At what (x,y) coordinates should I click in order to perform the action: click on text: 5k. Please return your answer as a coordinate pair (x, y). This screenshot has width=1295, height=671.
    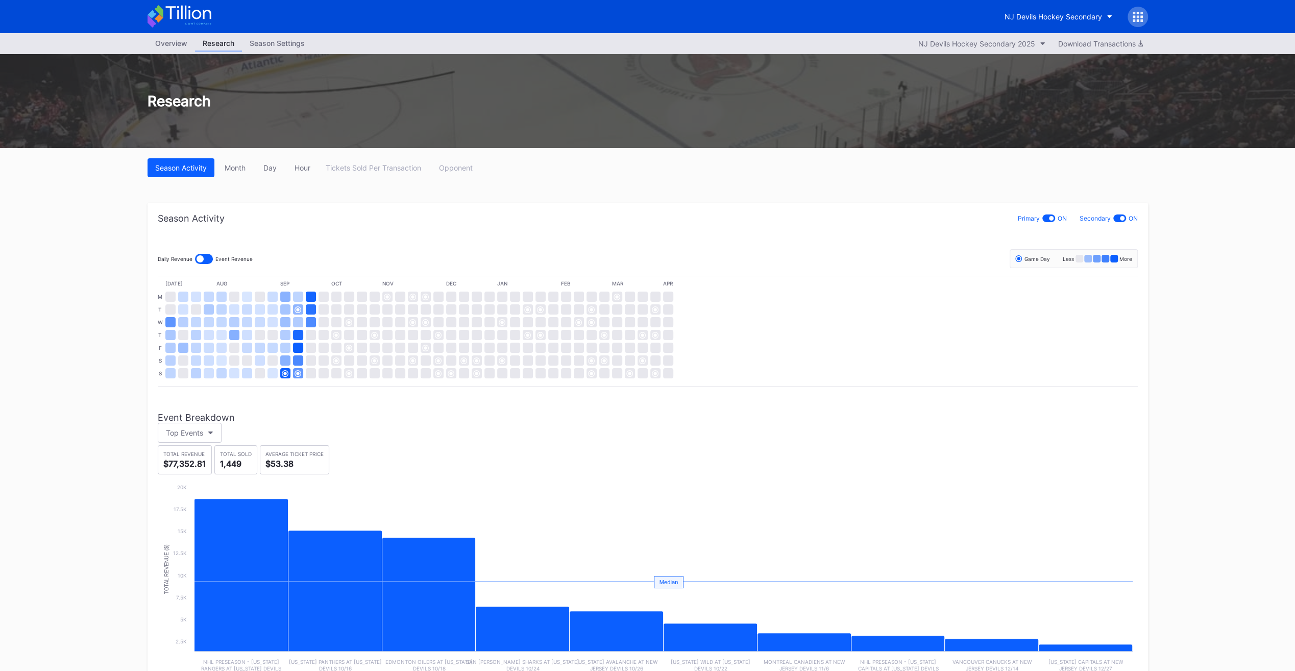
    Looking at the image, I should click on (183, 619).